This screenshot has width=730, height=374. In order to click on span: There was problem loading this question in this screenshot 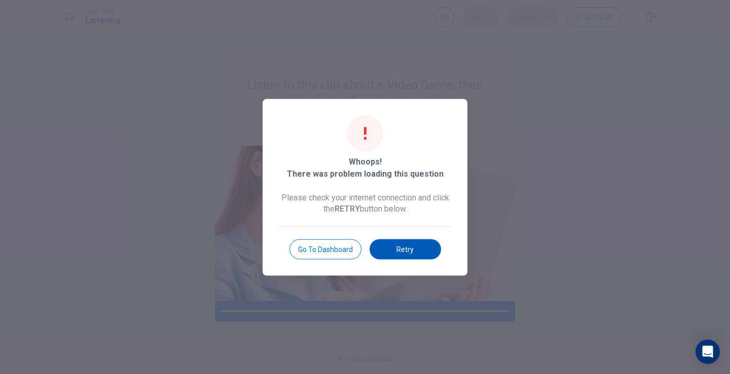, I will do `click(365, 174)`.